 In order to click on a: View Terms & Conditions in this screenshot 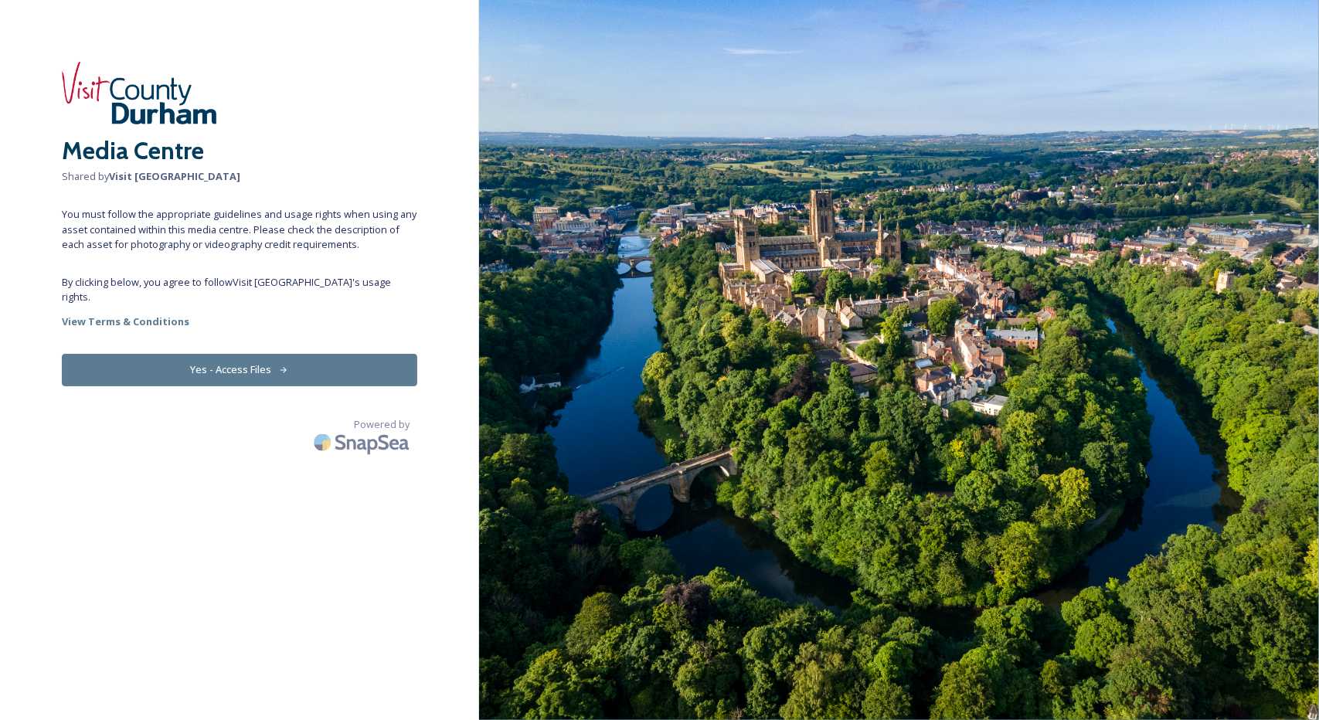, I will do `click(239, 321)`.